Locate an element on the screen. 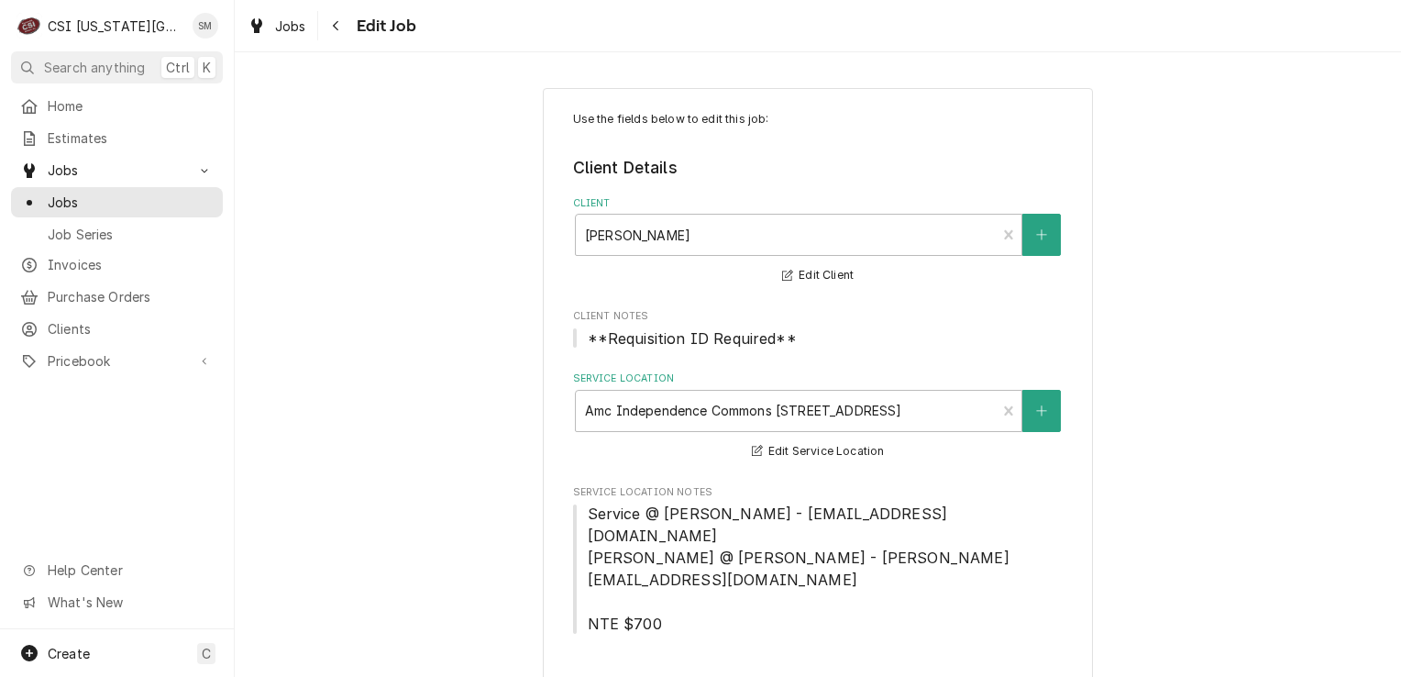 This screenshot has width=1401, height=677. span: Ctrl is located at coordinates (178, 67).